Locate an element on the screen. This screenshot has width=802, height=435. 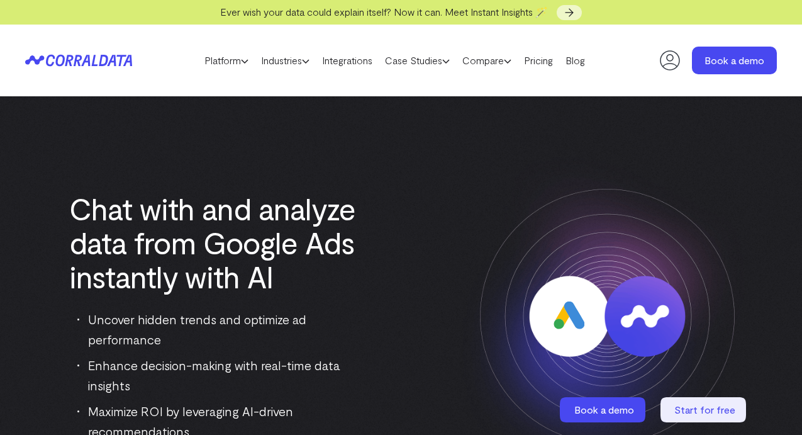
a: Integrations is located at coordinates (347, 60).